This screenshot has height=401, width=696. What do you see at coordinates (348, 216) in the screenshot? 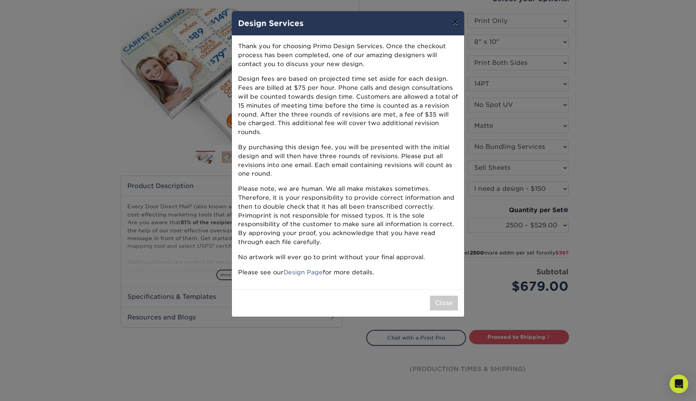
I see `p: Please note, we are human. We all make mistakes sometimes. Therefore, it is your responsibility t...` at bounding box center [348, 216].